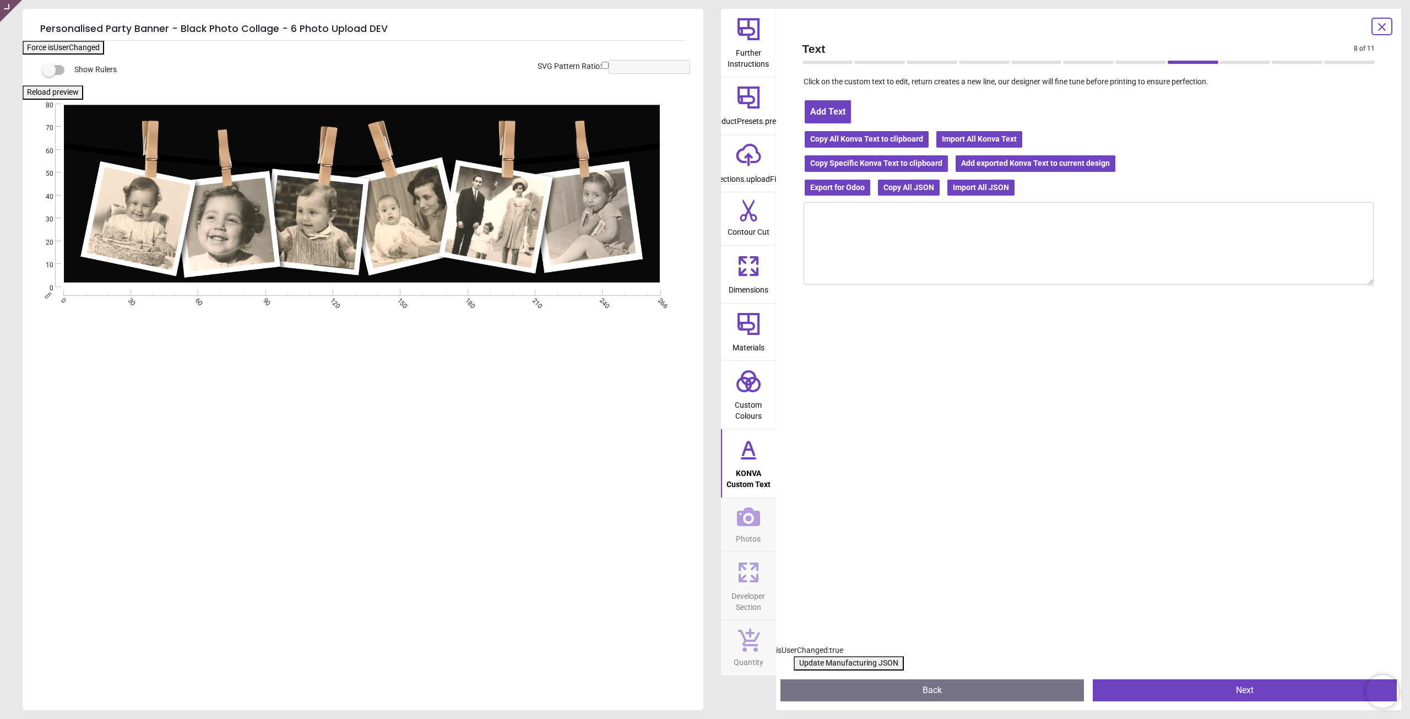 Image resolution: width=1410 pixels, height=719 pixels. I want to click on button: Custom Colours, so click(749, 394).